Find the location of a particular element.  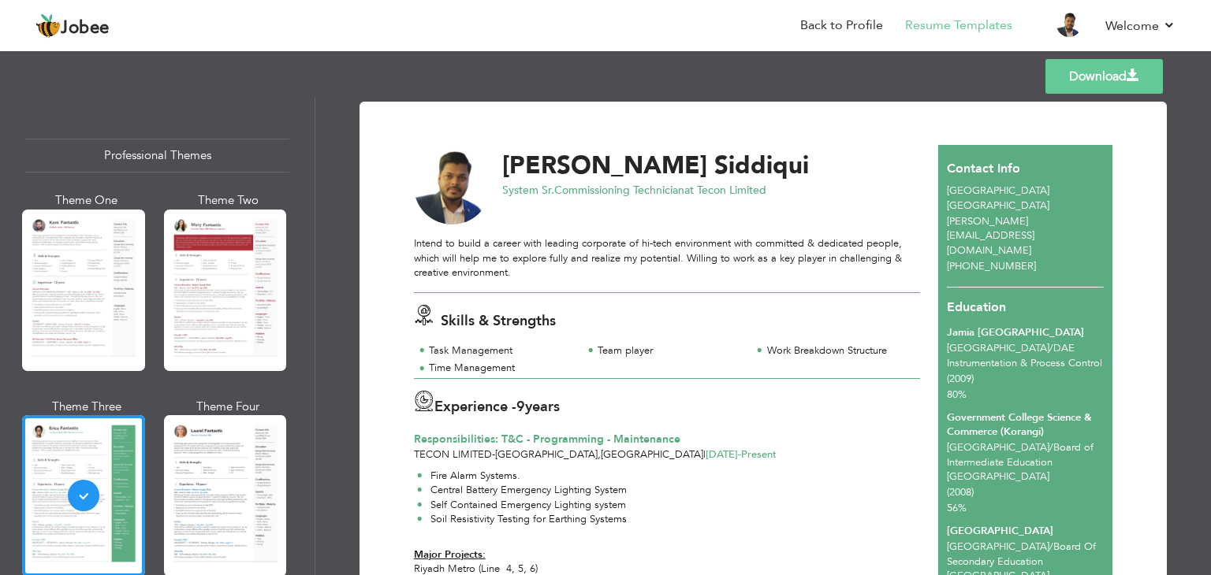

div: Intend to build a career with leading corporate of hi-tech environment with committed & dedicated... is located at coordinates (667, 259).